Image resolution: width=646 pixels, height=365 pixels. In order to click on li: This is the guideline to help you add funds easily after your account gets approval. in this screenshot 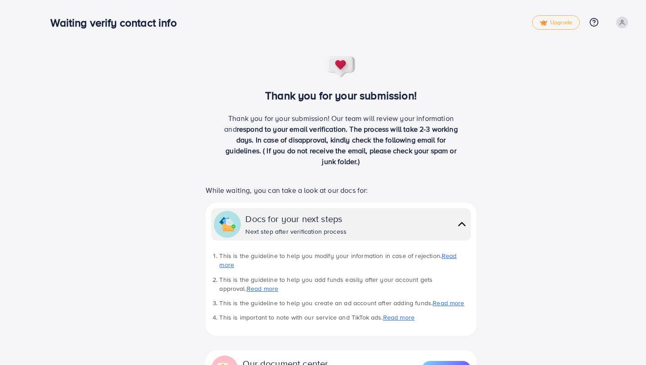, I will do `click(345, 284)`.